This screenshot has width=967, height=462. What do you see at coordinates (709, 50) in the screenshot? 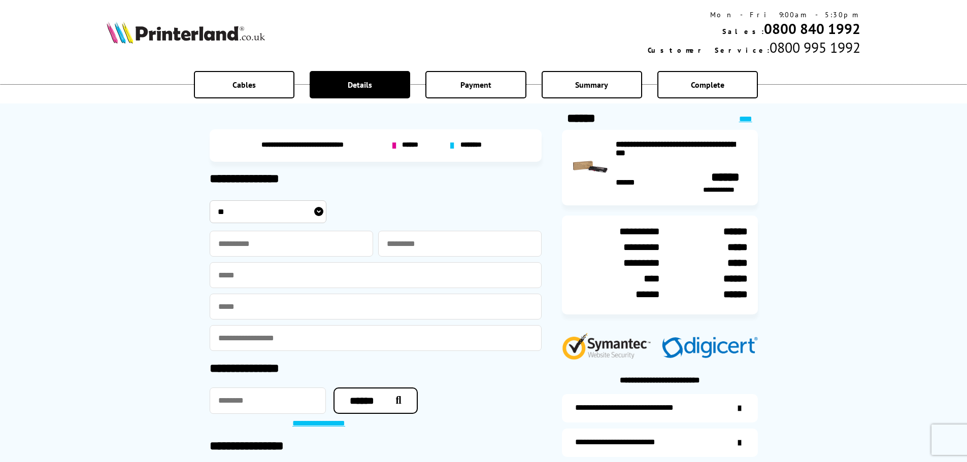
I see `span: Customer Service:` at bounding box center [709, 50].